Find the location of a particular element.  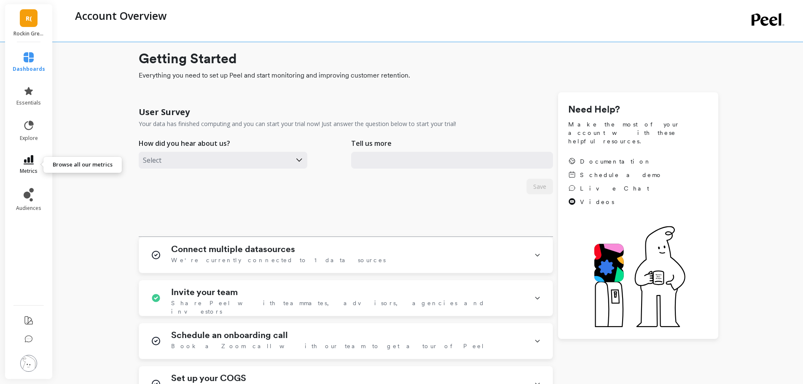

span: R( is located at coordinates (29, 18).